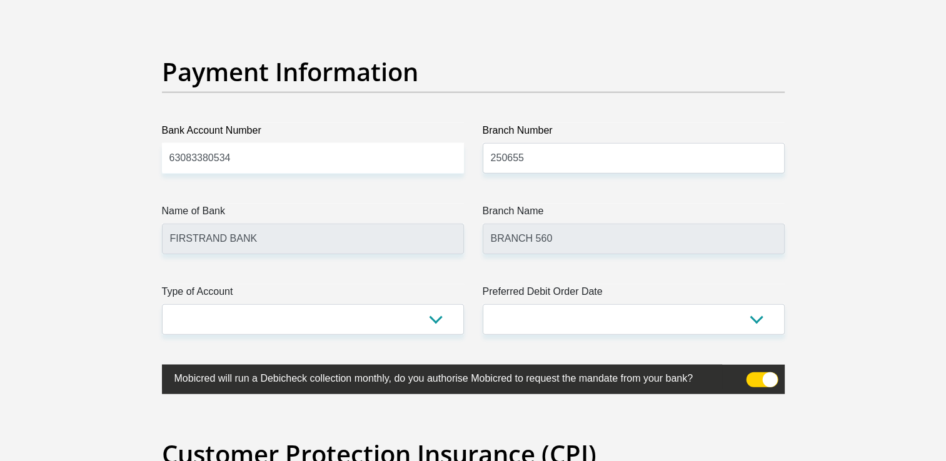 This screenshot has height=461, width=946. What do you see at coordinates (633, 158) in the screenshot?
I see `input: Branch Number` at bounding box center [633, 158].